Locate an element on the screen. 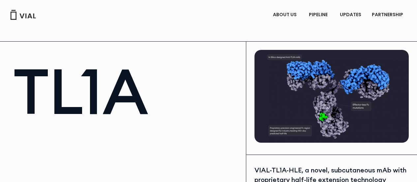 This screenshot has height=182, width=417. a: ABOUT USMenu Toggle is located at coordinates (286, 15).